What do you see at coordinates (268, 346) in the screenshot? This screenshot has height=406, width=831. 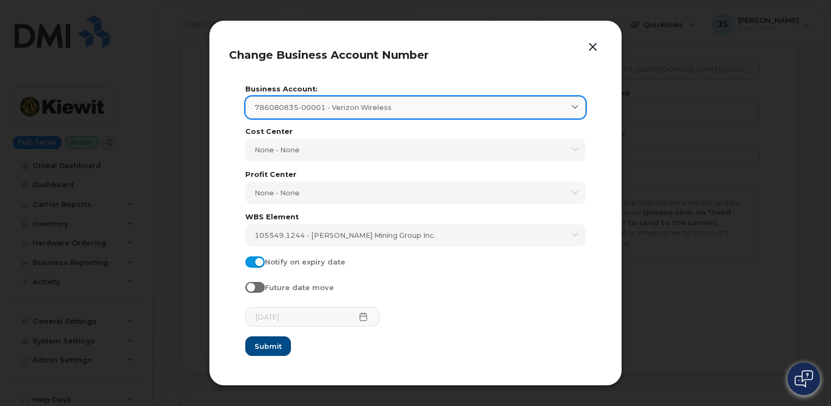 I see `button: Submit` at bounding box center [268, 346].